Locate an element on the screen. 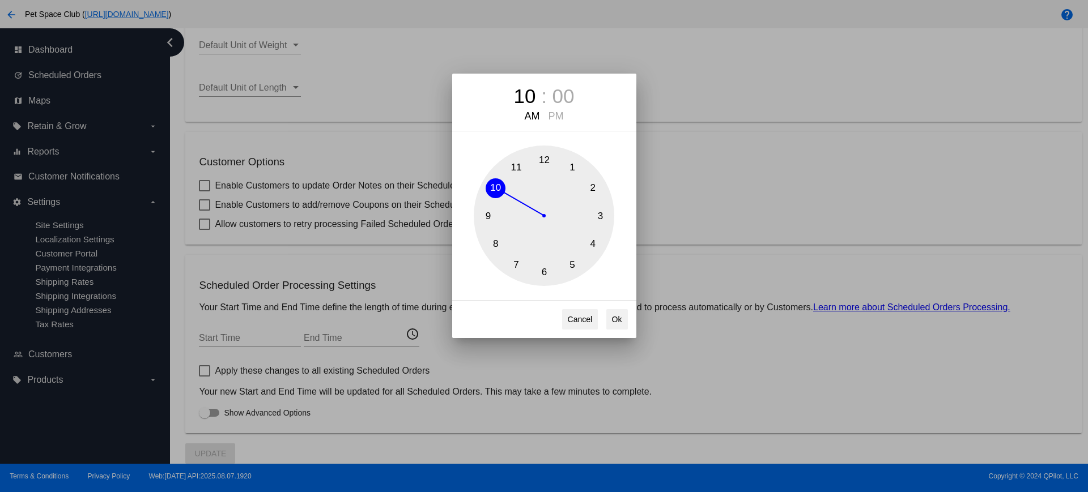 The height and width of the screenshot is (492, 1088). button: 7 is located at coordinates (516, 265).